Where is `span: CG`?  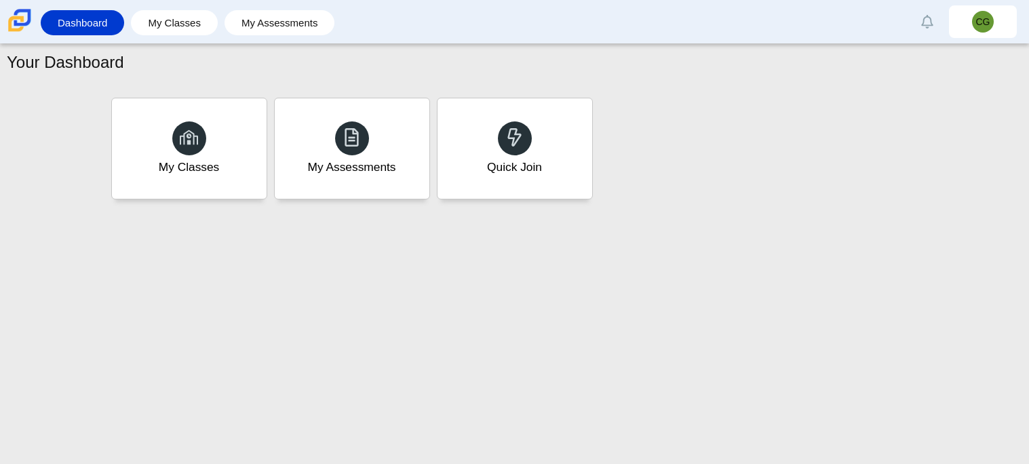
span: CG is located at coordinates (983, 22).